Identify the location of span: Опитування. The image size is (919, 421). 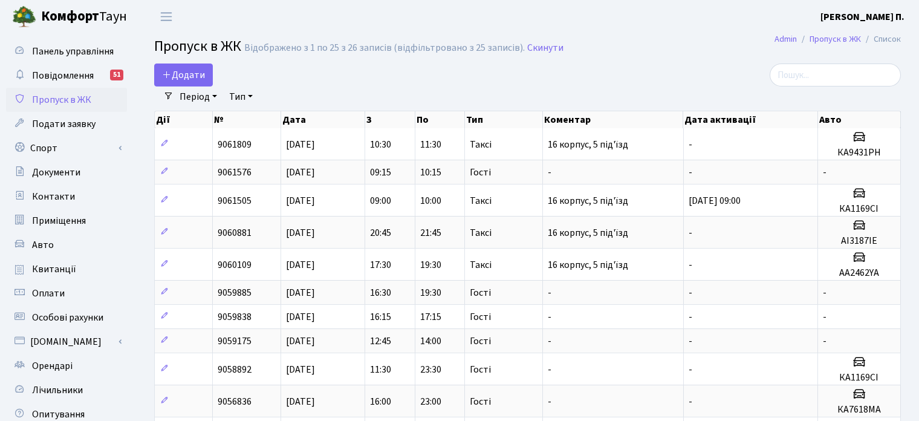
(58, 414).